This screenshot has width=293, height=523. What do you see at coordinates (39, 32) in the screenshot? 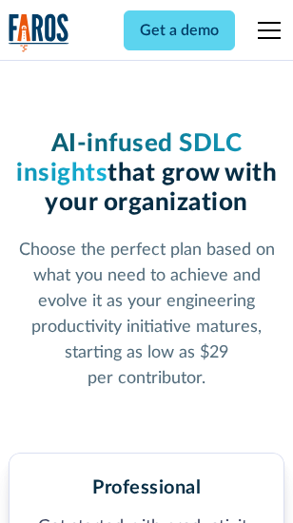
I see `img: Logo of the analytics and reporting company Faros.` at bounding box center [39, 32].